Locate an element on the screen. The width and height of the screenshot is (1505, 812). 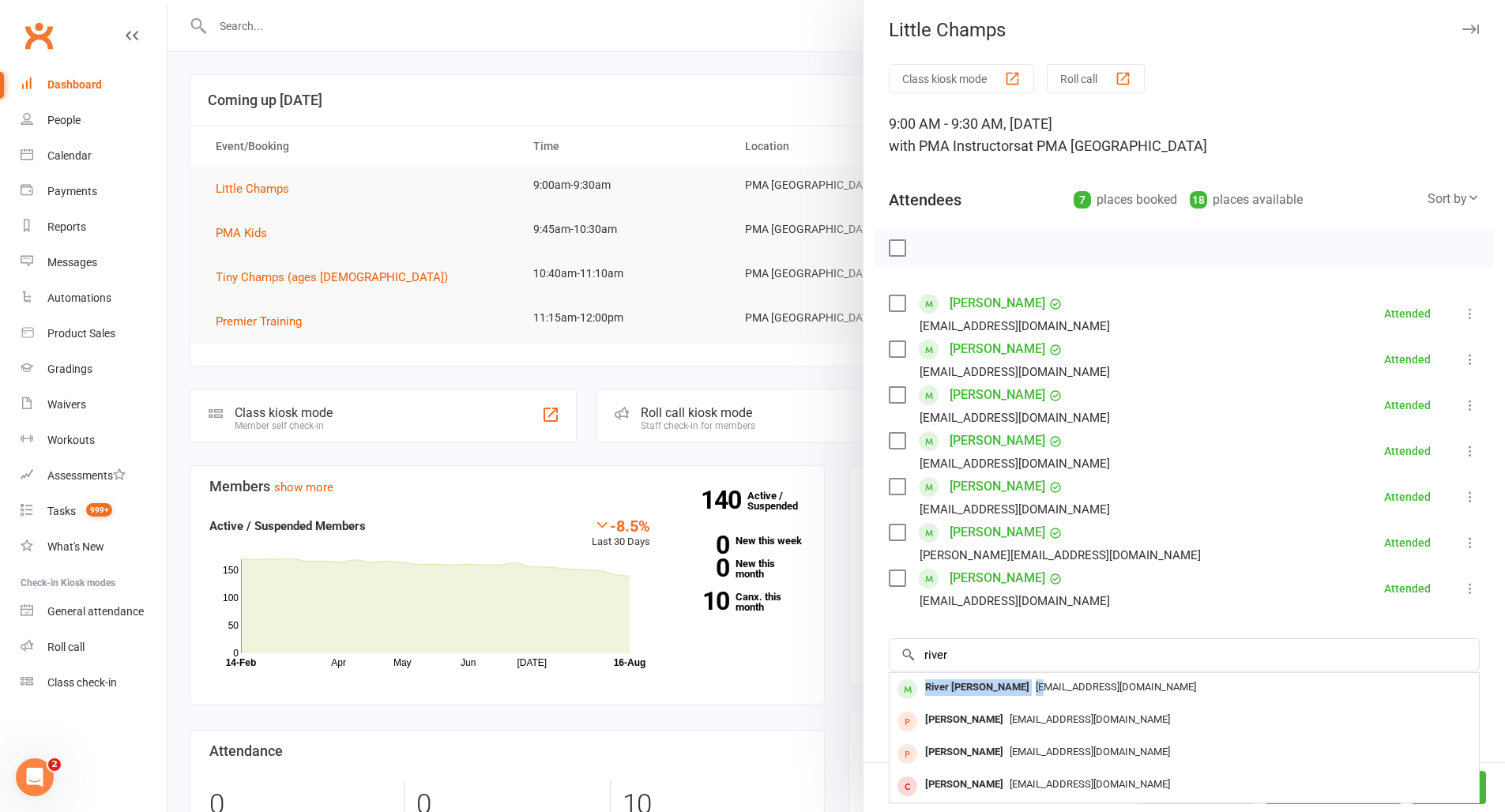
div: Little Champs is located at coordinates (1184, 30).